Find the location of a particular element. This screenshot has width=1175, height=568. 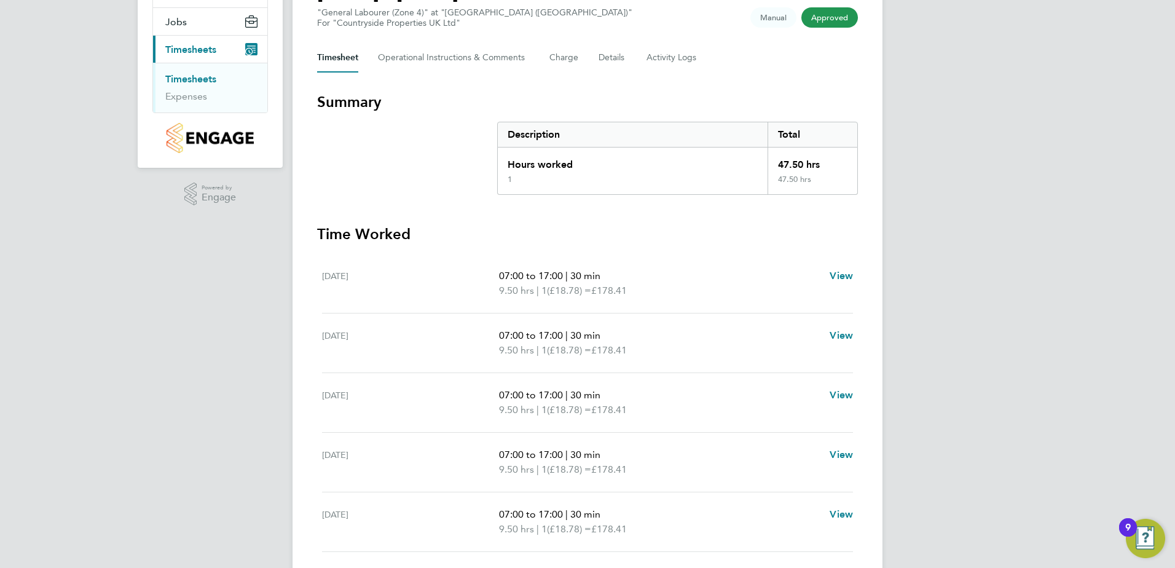

span: Timesheets is located at coordinates (190, 49).